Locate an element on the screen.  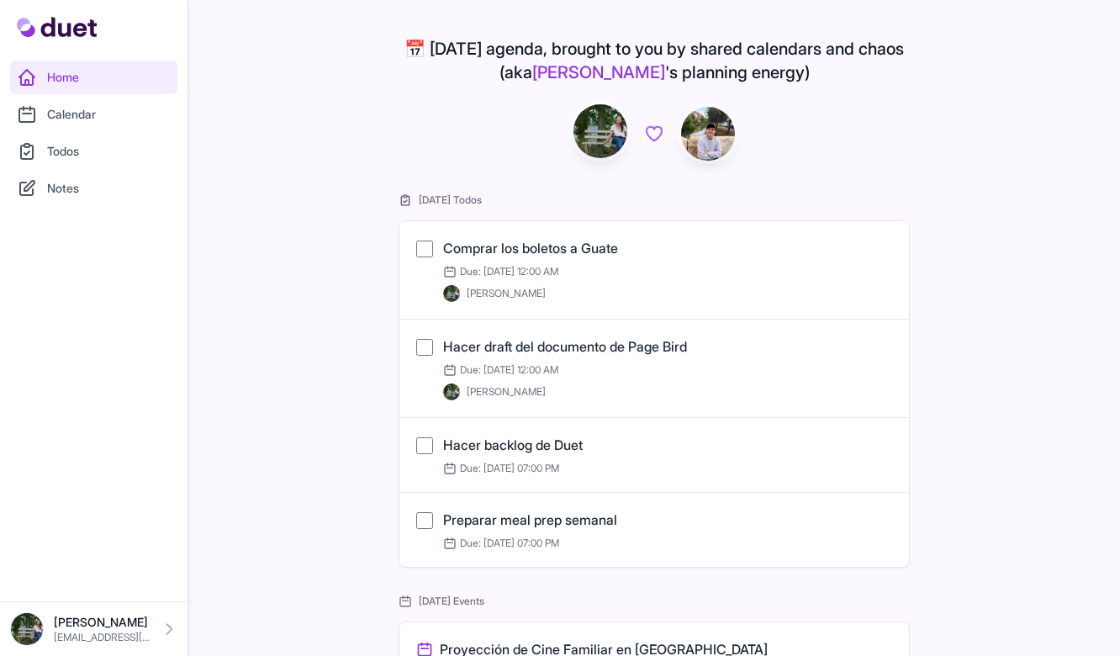
a: Comprar los boletos a Guate is located at coordinates (531, 248).